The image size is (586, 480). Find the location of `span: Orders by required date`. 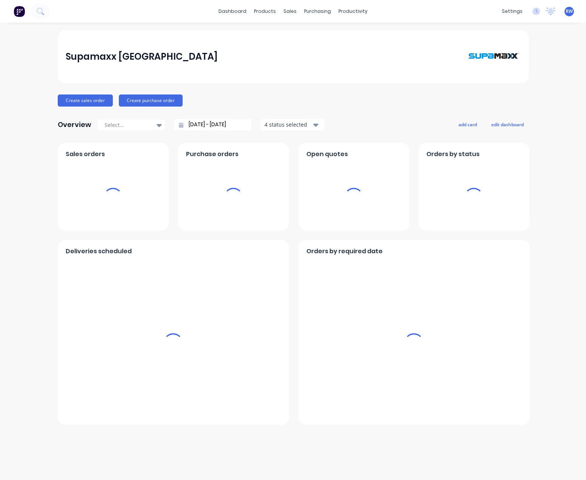

span: Orders by required date is located at coordinates (345, 251).